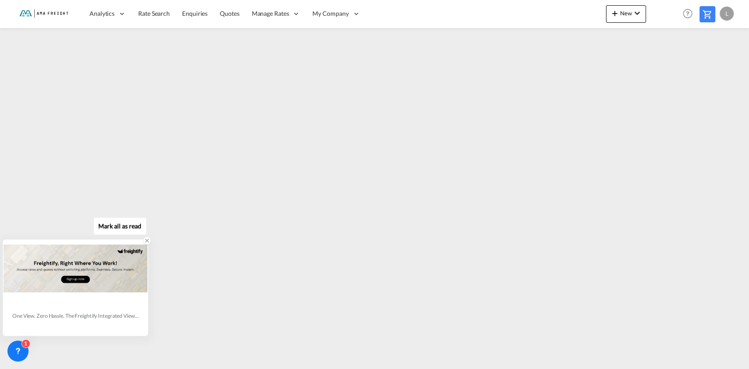 Image resolution: width=749 pixels, height=369 pixels. I want to click on span: Rate Search, so click(154, 13).